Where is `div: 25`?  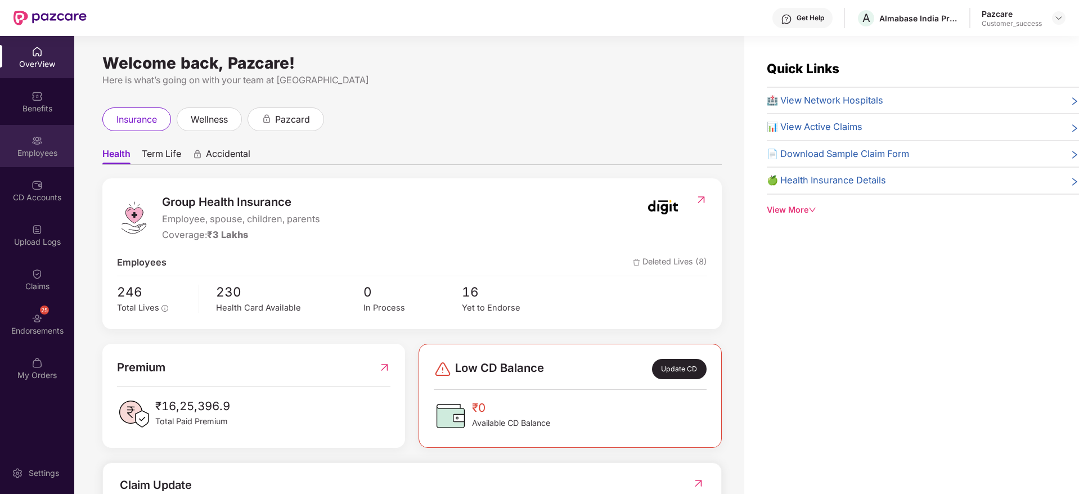 div: 25 is located at coordinates (44, 310).